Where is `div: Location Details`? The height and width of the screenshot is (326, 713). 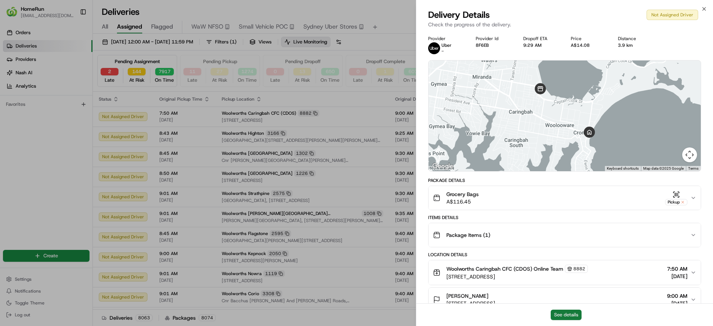 div: Location Details is located at coordinates (564, 255).